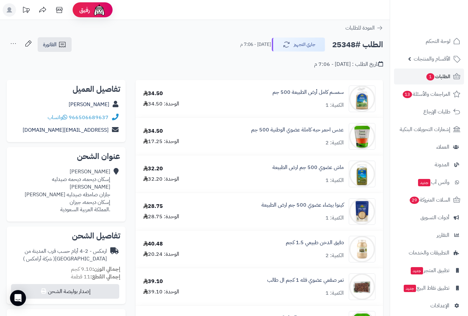 The height and width of the screenshot is (316, 468). I want to click on small: 11 قطعة, so click(96, 277).